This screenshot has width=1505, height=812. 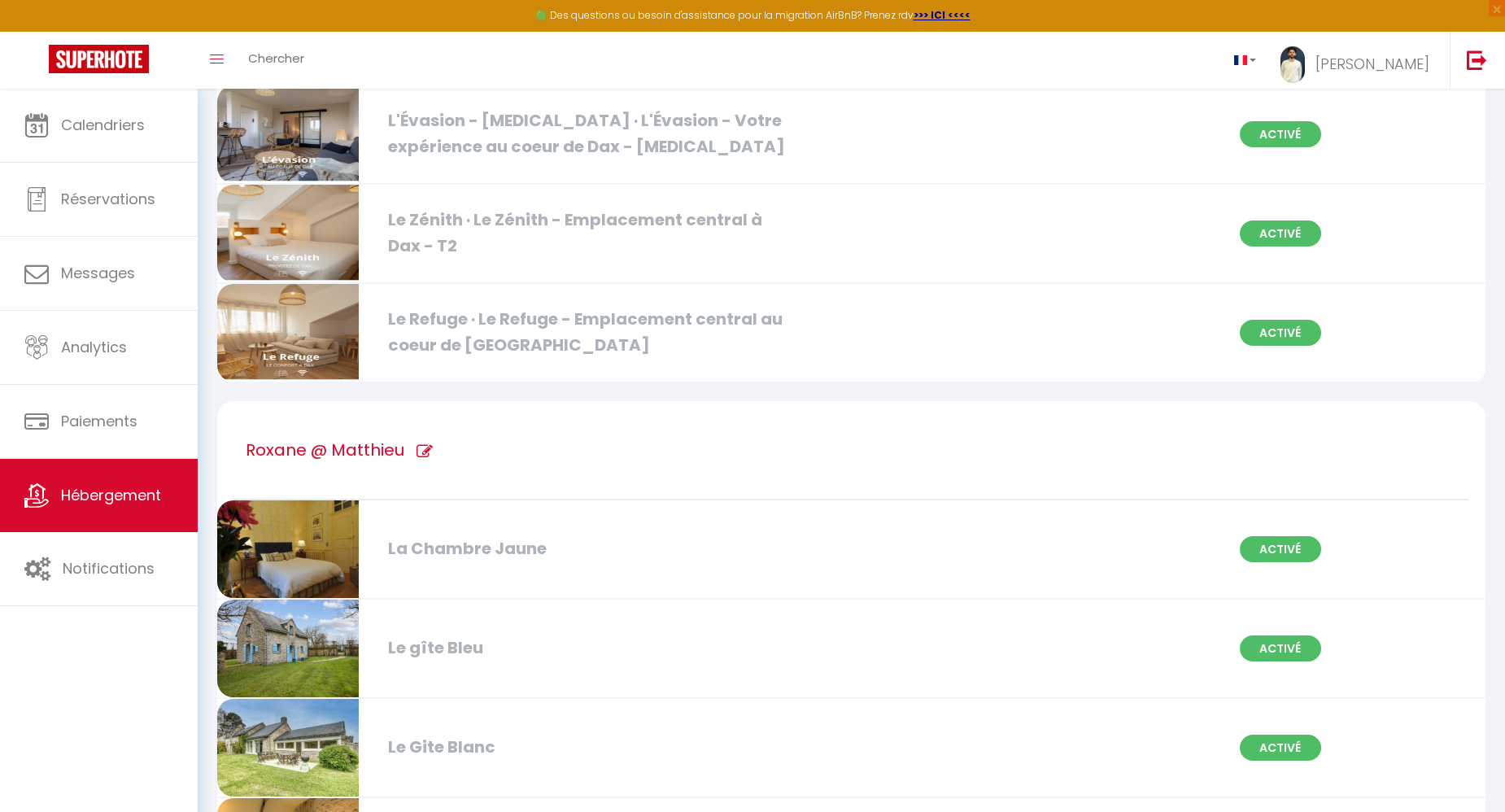 I want to click on span: Réservations, so click(x=108, y=199).